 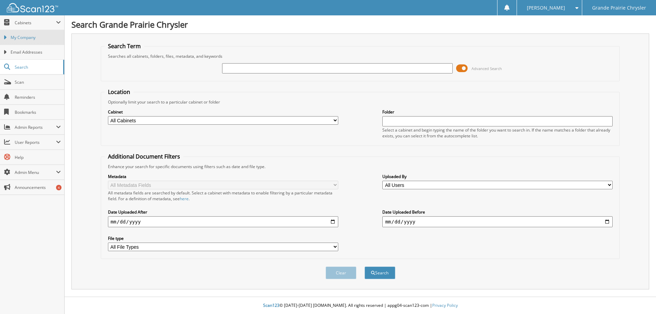 I want to click on span: User Reports, so click(x=35, y=142).